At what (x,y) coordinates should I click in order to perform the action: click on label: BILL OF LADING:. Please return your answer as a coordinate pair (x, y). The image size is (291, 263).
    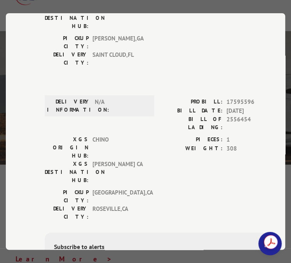
    Looking at the image, I should click on (192, 123).